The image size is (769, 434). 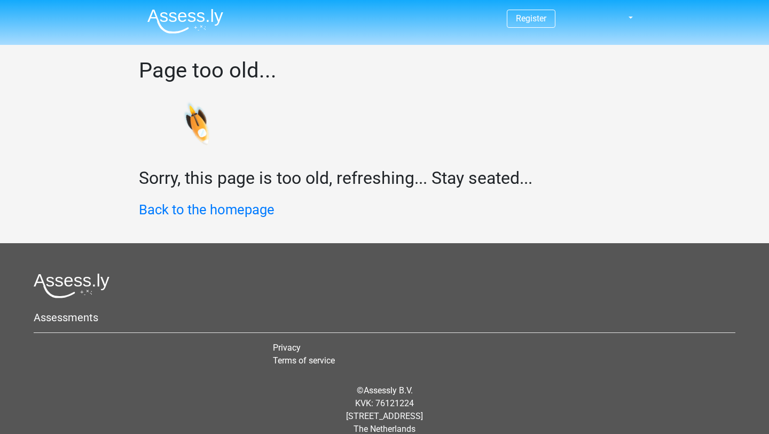 What do you see at coordinates (384, 317) in the screenshot?
I see `h5: Assessments` at bounding box center [384, 317].